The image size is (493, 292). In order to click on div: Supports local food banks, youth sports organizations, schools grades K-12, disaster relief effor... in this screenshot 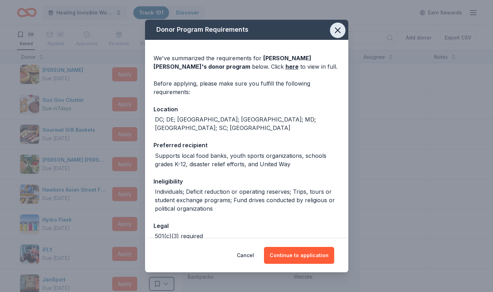, I will do `click(247, 160)`.